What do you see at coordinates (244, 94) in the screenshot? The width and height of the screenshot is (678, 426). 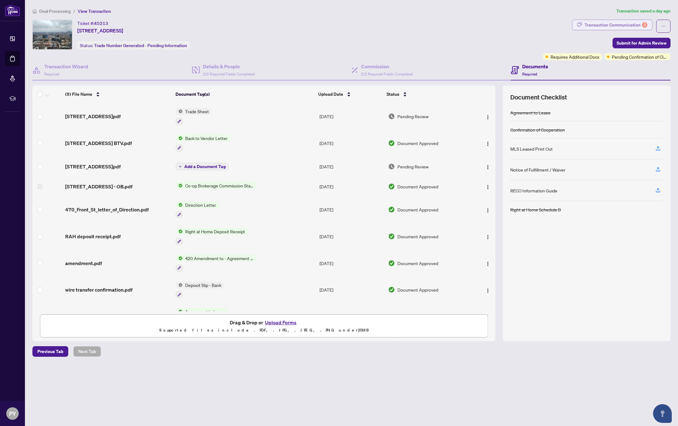 I see `th: Document Tag(s)` at bounding box center [244, 94].